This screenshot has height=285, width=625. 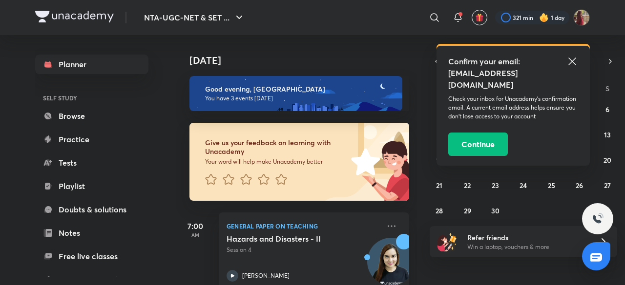 What do you see at coordinates (607, 109) in the screenshot?
I see `button: September 6, 2025` at bounding box center [607, 109].